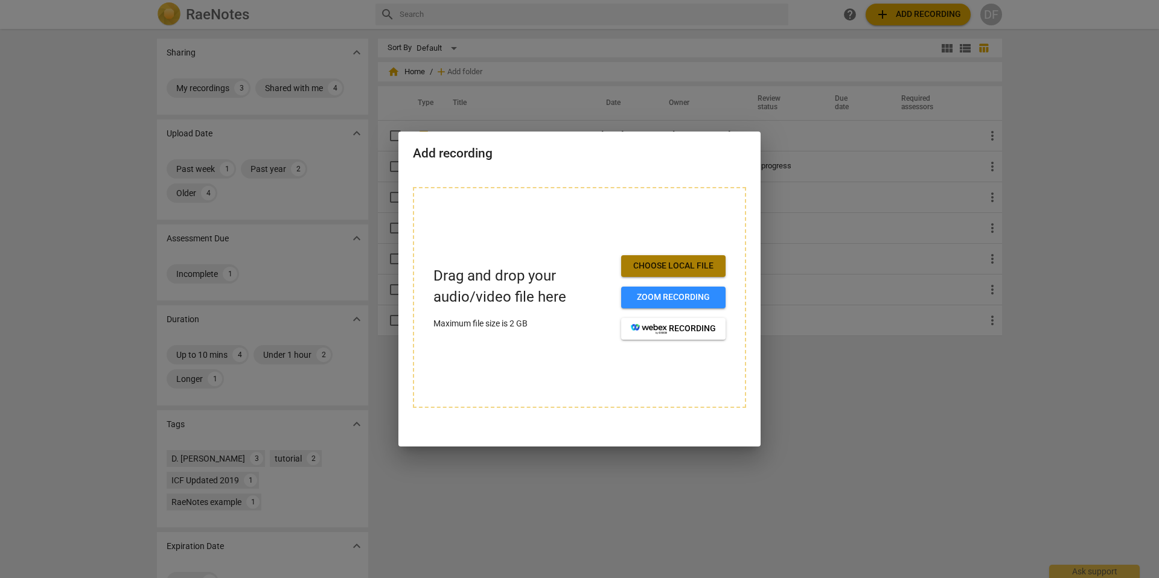 The height and width of the screenshot is (578, 1159). What do you see at coordinates (673, 298) in the screenshot?
I see `button: Zoom recording` at bounding box center [673, 298].